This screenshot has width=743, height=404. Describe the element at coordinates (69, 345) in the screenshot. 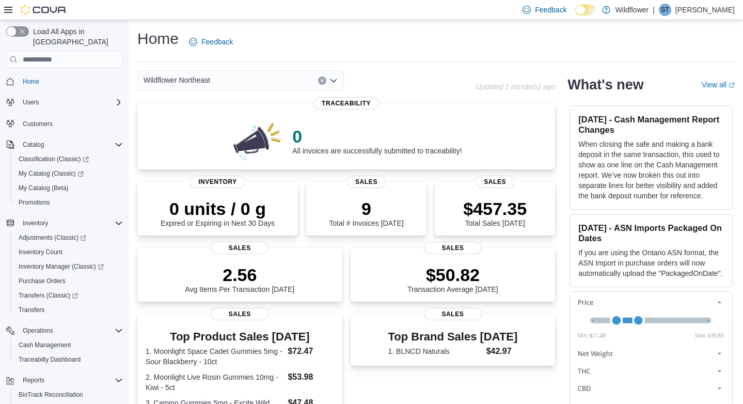

I see `span: Cash Management` at that location.